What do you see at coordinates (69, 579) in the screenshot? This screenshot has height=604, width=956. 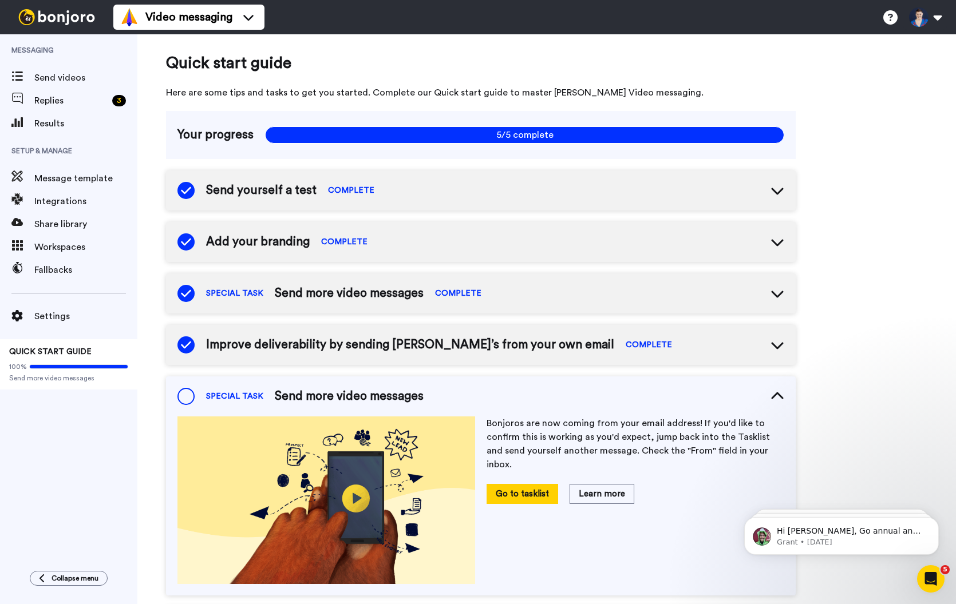 I see `button: Collapse menu` at bounding box center [69, 579].